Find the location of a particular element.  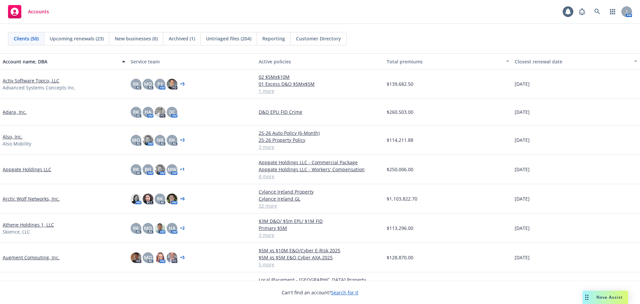

a: 8 more is located at coordinates (320, 176).